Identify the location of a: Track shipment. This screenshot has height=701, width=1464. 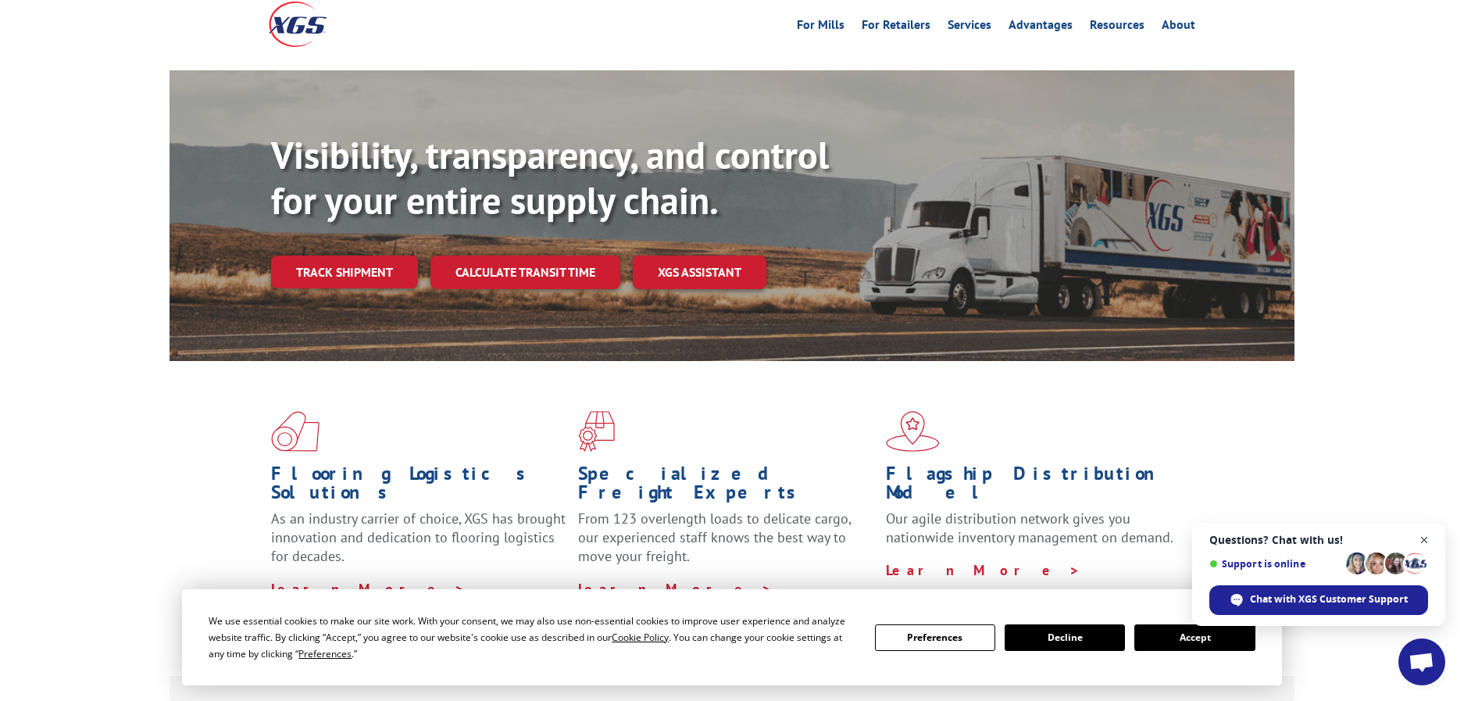
(345, 272).